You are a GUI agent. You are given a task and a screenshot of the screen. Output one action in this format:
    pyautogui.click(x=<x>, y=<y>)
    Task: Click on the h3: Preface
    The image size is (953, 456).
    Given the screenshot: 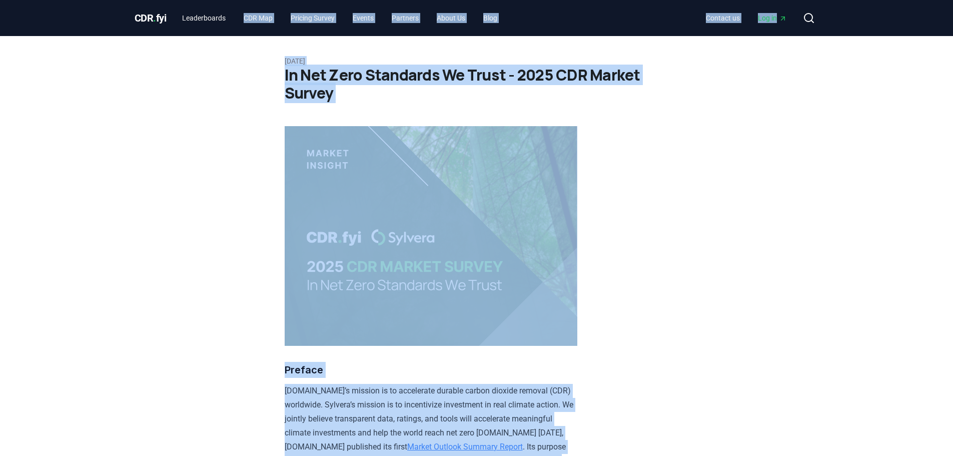 What is the action you would take?
    pyautogui.click(x=431, y=370)
    